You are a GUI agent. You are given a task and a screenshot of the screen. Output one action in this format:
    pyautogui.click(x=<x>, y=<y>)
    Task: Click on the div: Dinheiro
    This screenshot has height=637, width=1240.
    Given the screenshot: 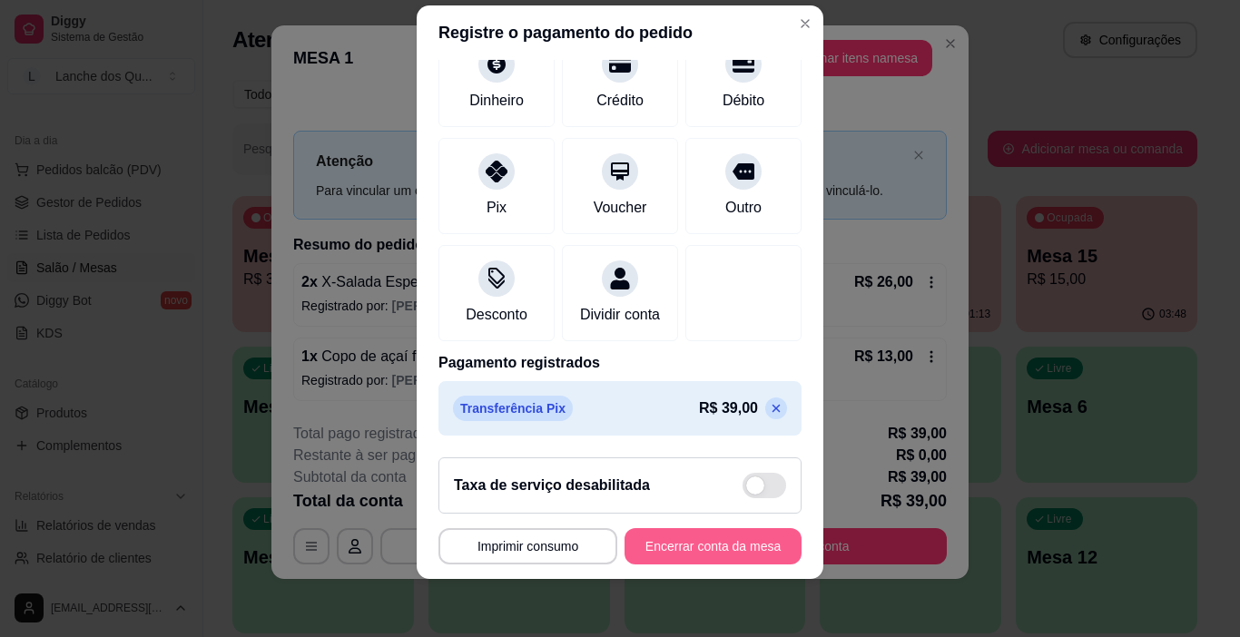 What is the action you would take?
    pyautogui.click(x=496, y=101)
    